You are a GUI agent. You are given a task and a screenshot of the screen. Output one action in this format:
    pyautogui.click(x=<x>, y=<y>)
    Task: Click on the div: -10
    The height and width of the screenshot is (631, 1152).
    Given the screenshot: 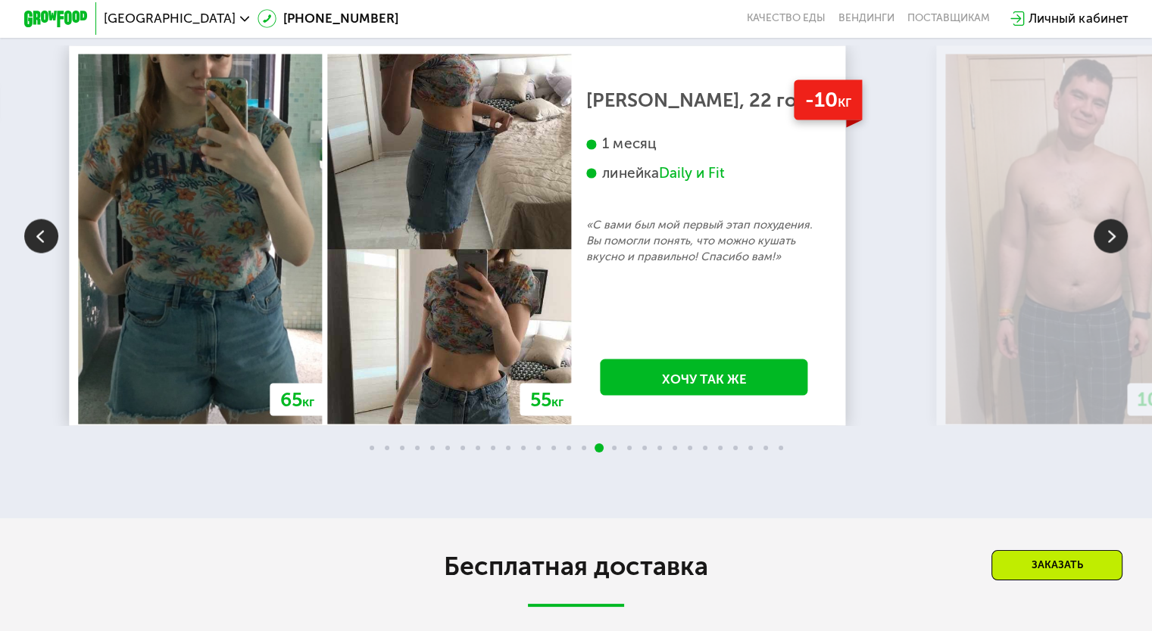 What is the action you would take?
    pyautogui.click(x=828, y=99)
    